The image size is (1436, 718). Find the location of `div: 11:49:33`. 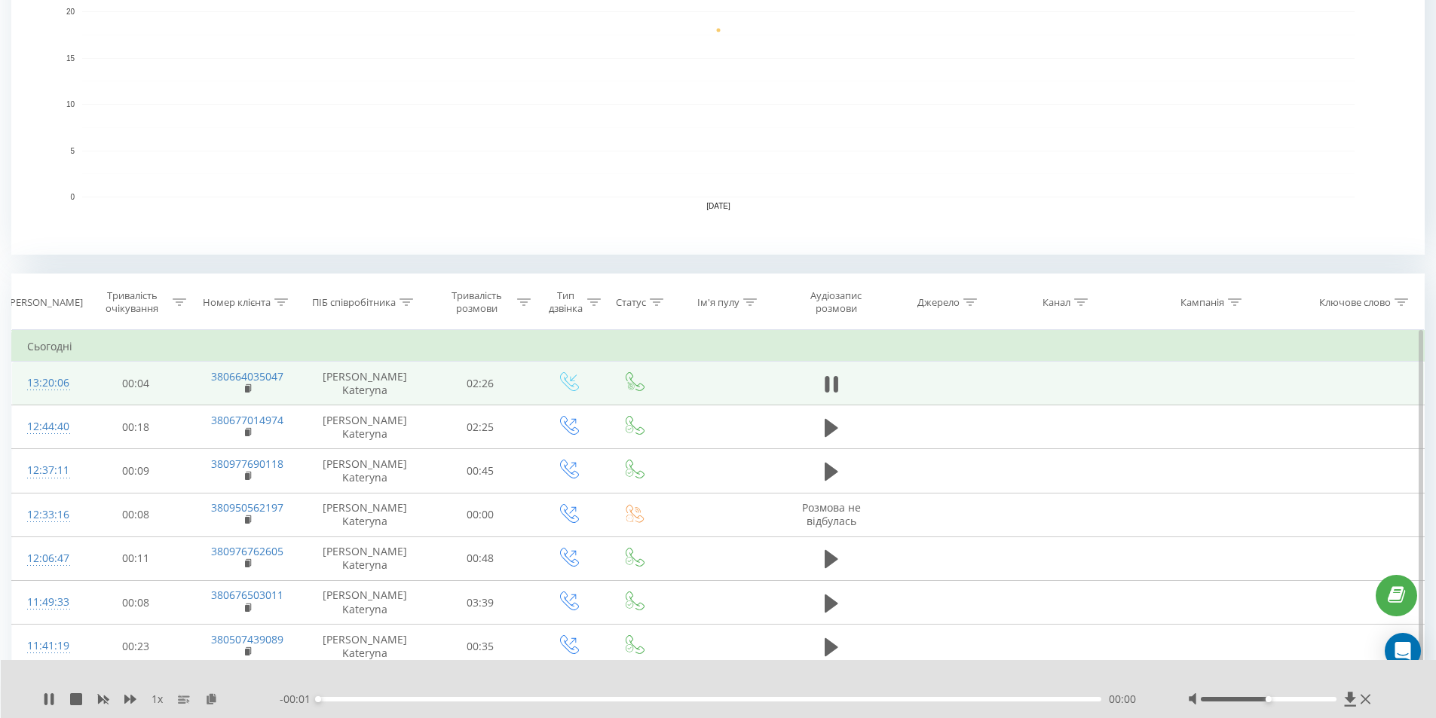

div: 11:49:33 is located at coordinates (47, 602).